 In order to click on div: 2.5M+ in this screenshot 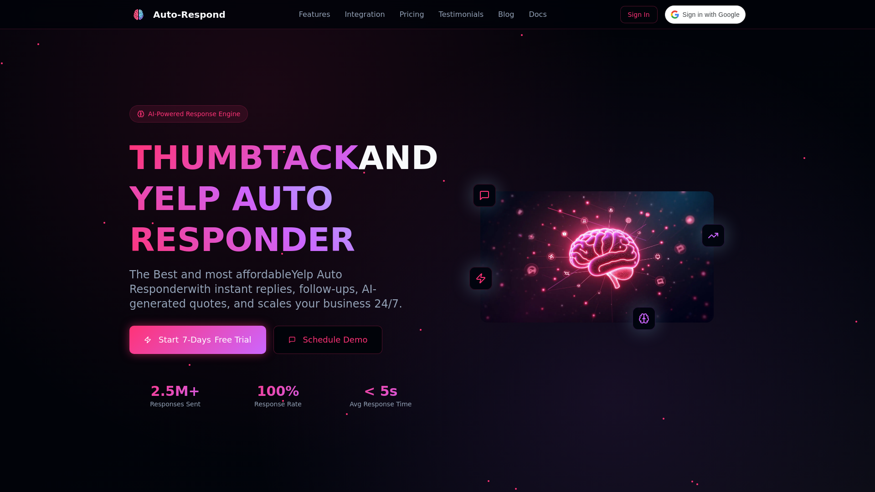, I will do `click(175, 392)`.